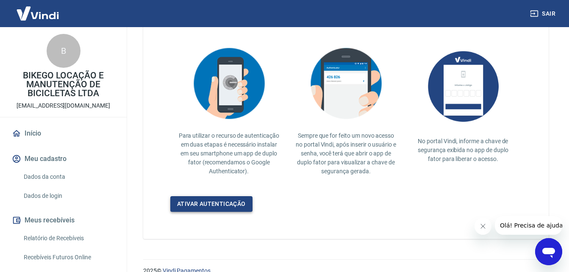 This screenshot has height=272, width=569. I want to click on a: Relatório de Recebíveis, so click(68, 238).